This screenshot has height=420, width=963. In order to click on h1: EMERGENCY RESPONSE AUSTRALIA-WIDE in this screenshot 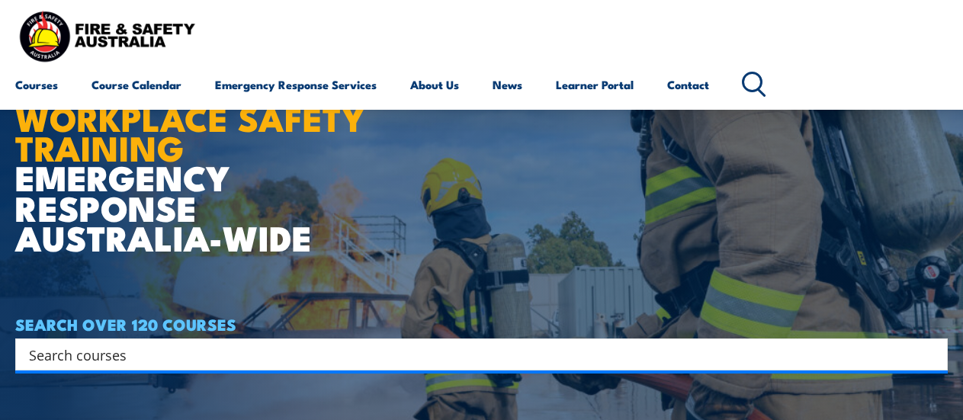, I will do `click(201, 158)`.